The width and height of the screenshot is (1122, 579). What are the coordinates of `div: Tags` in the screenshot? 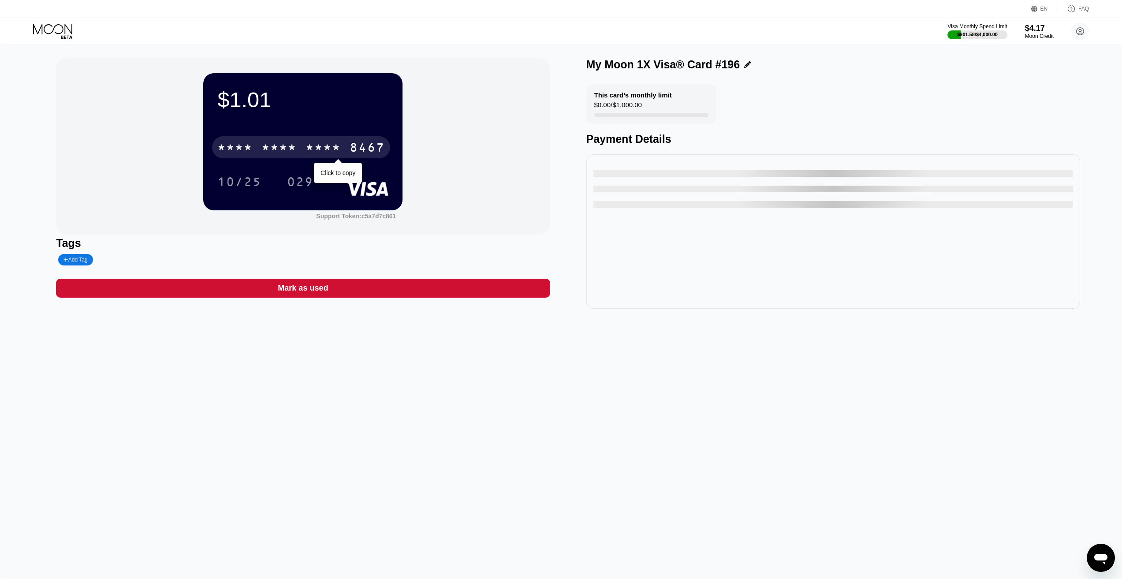 It's located at (303, 243).